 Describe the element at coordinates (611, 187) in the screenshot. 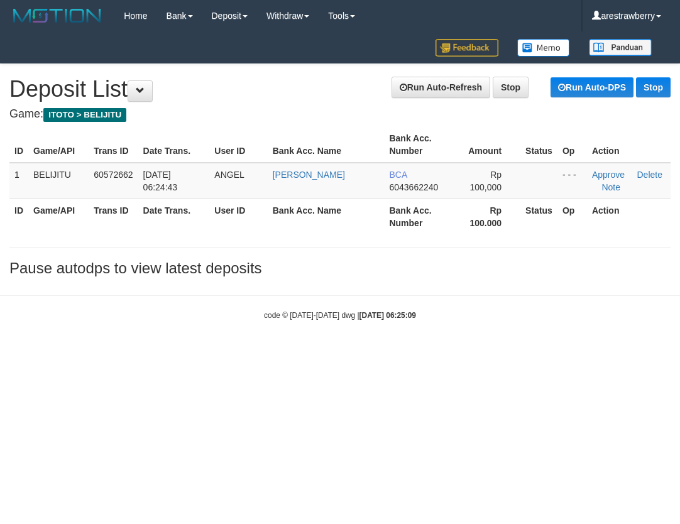

I see `a: Note` at that location.